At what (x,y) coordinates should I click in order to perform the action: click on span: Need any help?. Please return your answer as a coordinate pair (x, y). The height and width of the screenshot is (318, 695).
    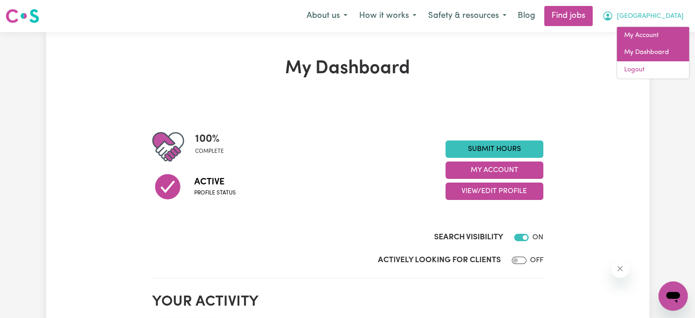
    Looking at the image, I should click on (30, 10).